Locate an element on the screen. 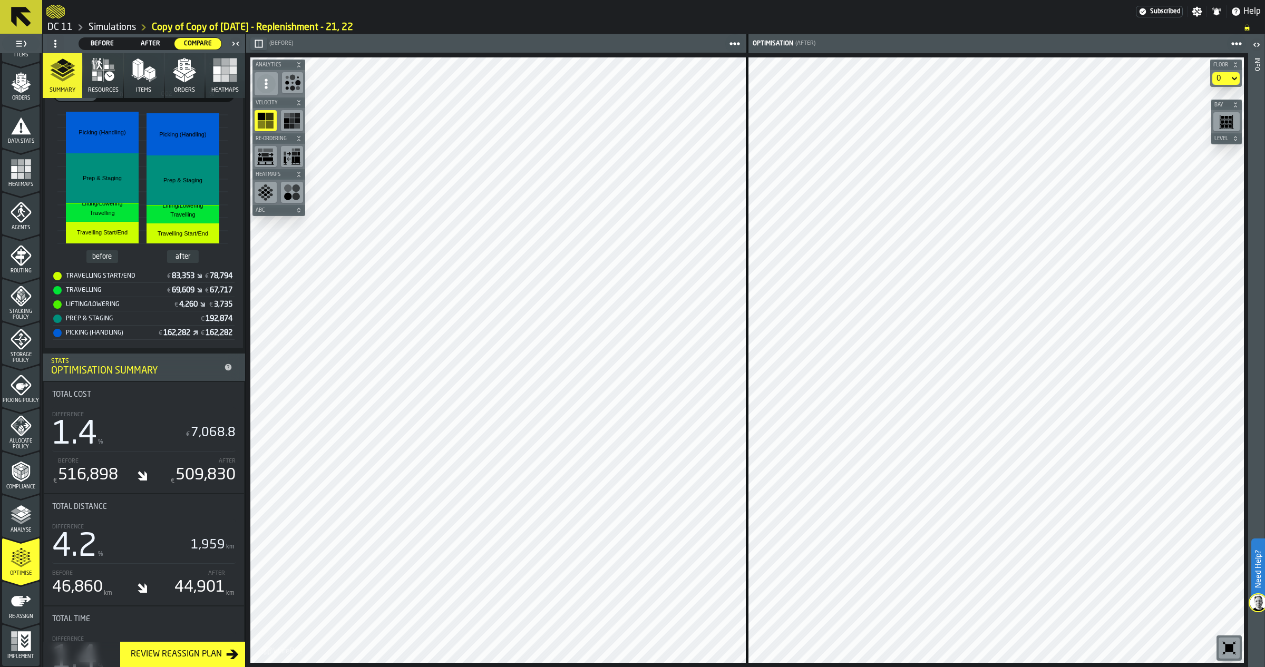 The width and height of the screenshot is (1265, 667). li: menu Orders is located at coordinates (21, 84).